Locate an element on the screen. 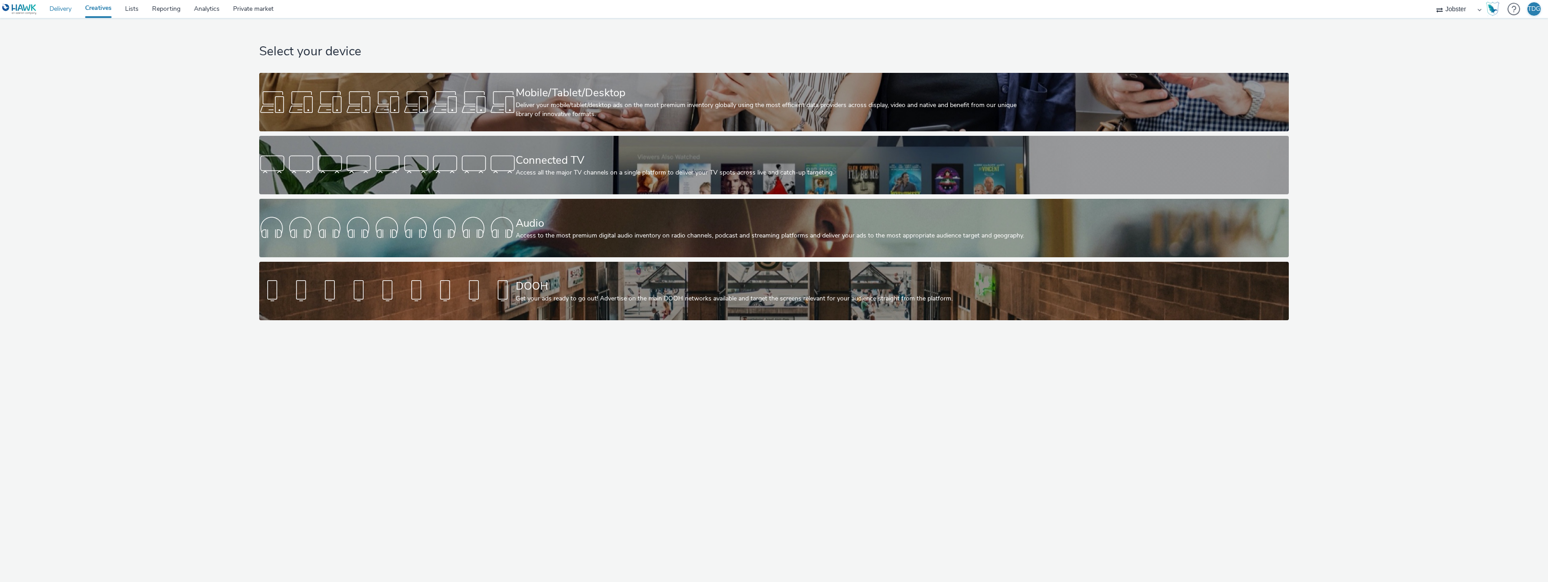 The width and height of the screenshot is (1548, 582). a: Connected TVAccess all the major TV channels on a single platform to deliver your TV spots across... is located at coordinates (774, 165).